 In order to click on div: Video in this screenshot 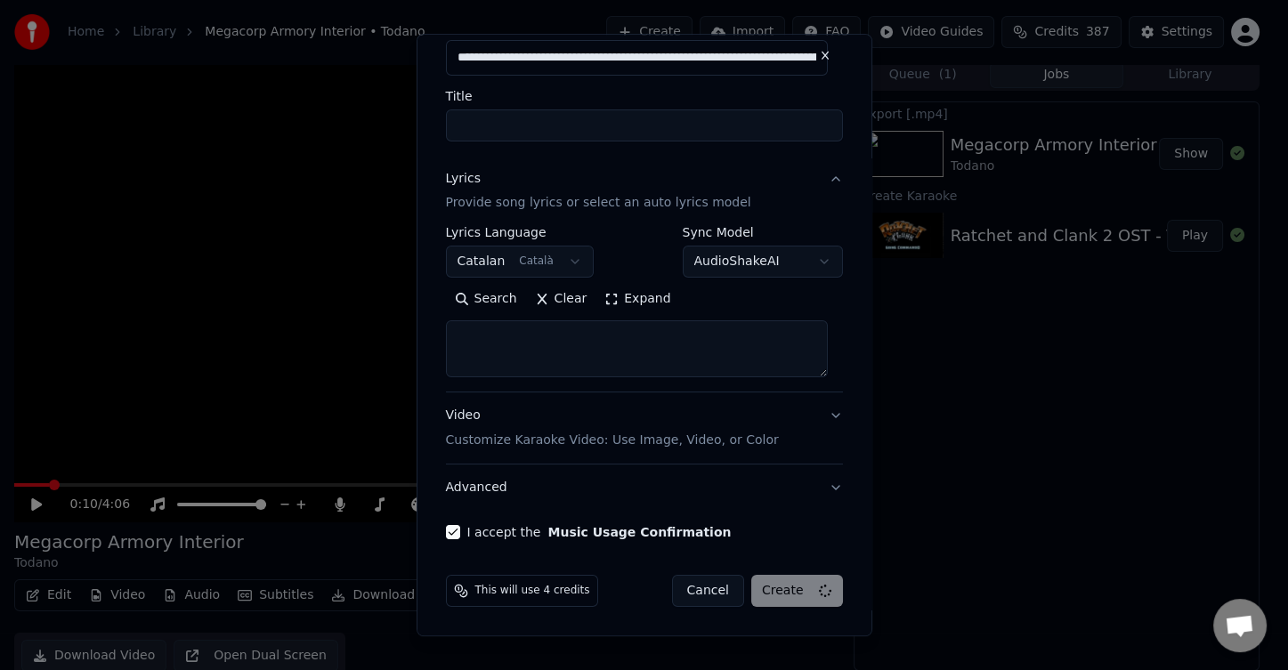, I will do `click(612, 429)`.